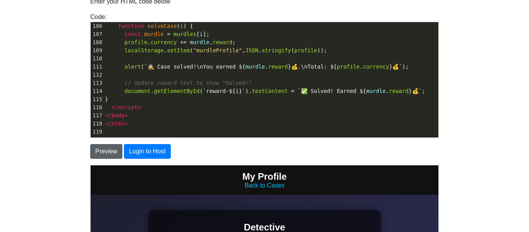 The height and width of the screenshot is (232, 529). Describe the element at coordinates (177, 91) in the screenshot. I see `span: getElementById` at that location.